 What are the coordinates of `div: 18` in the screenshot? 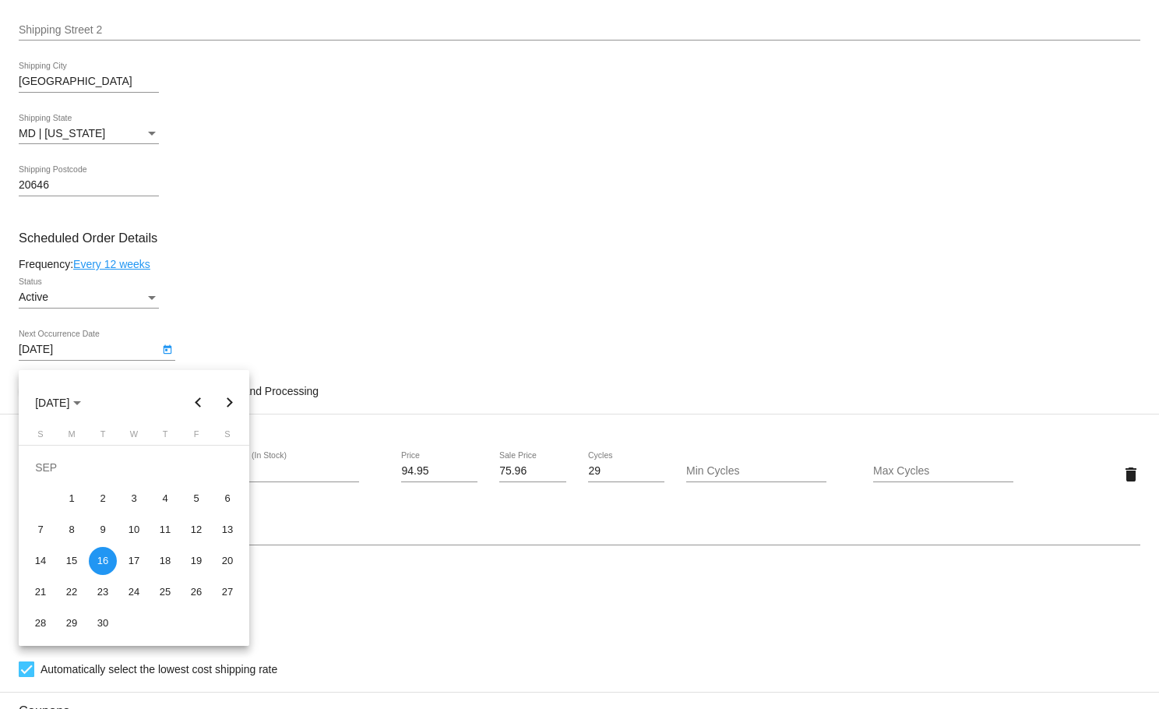 It's located at (165, 561).